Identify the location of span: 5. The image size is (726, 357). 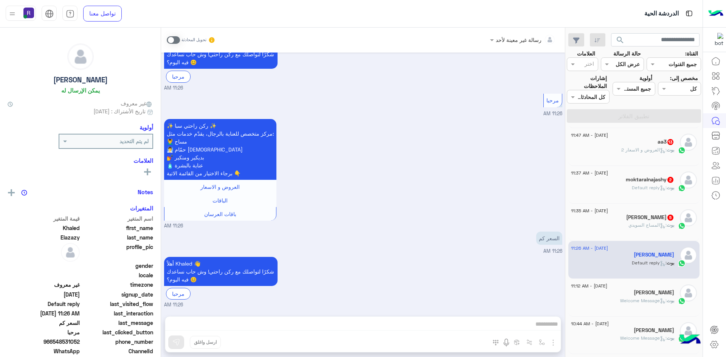
(670, 218).